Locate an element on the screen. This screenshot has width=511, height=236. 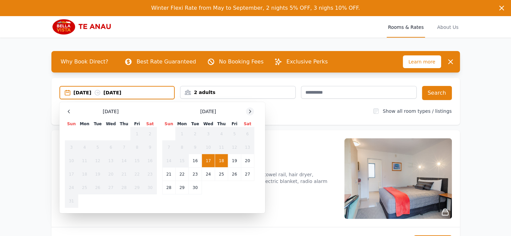
a: About Us is located at coordinates (448, 27).